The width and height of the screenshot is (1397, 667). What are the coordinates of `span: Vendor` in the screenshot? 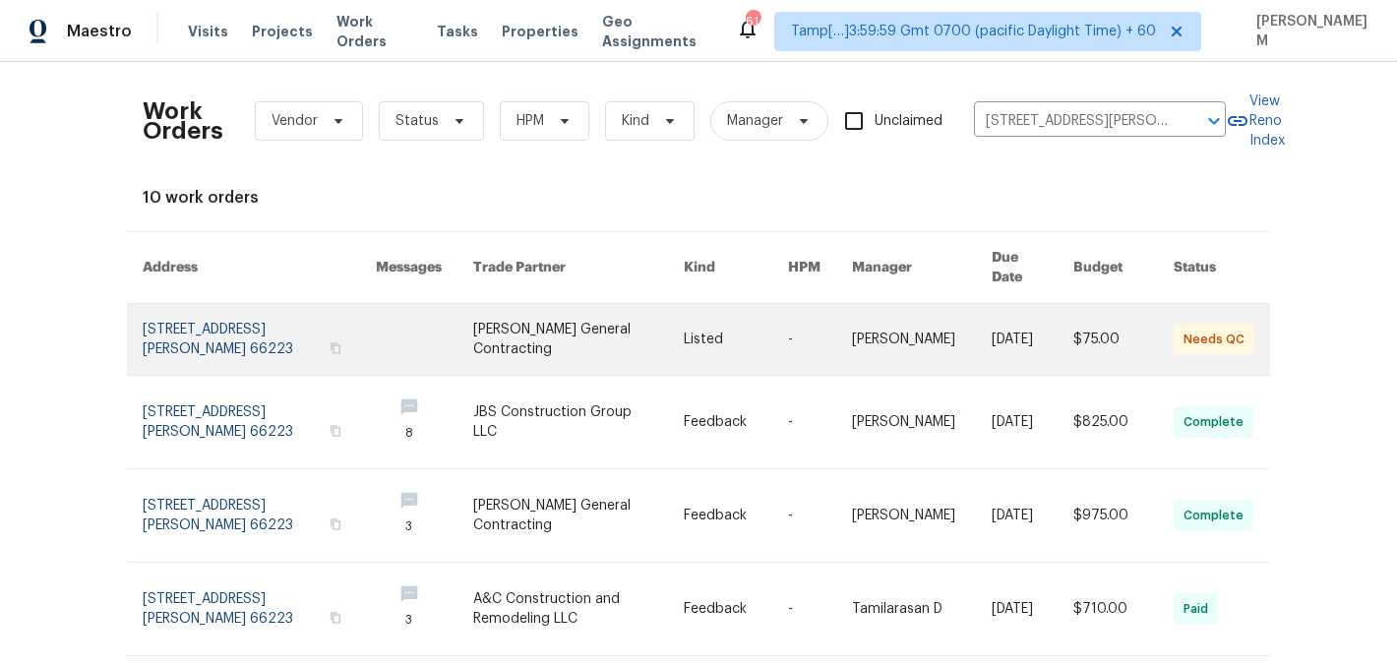 It's located at (294, 121).